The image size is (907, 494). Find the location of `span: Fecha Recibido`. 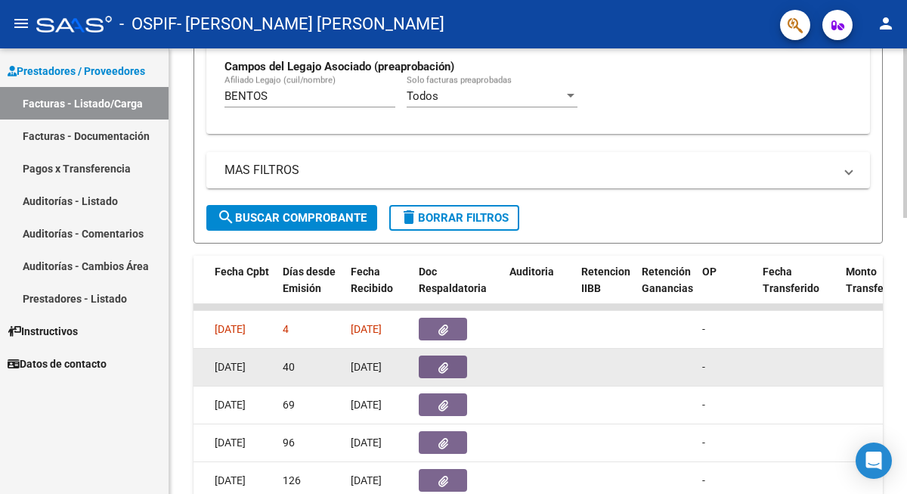

span: Fecha Recibido is located at coordinates (372, 280).